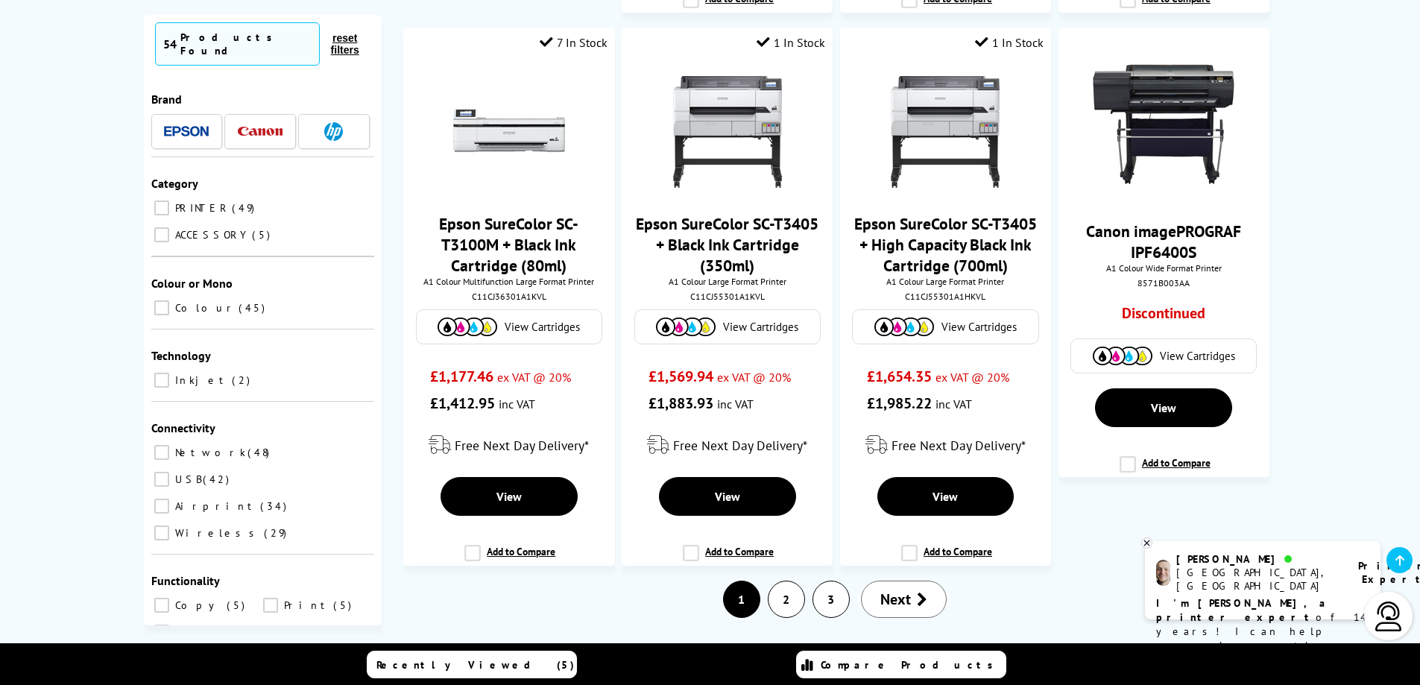 The image size is (1420, 685). What do you see at coordinates (244, 208) in the screenshot?
I see `span: 49` at bounding box center [244, 208].